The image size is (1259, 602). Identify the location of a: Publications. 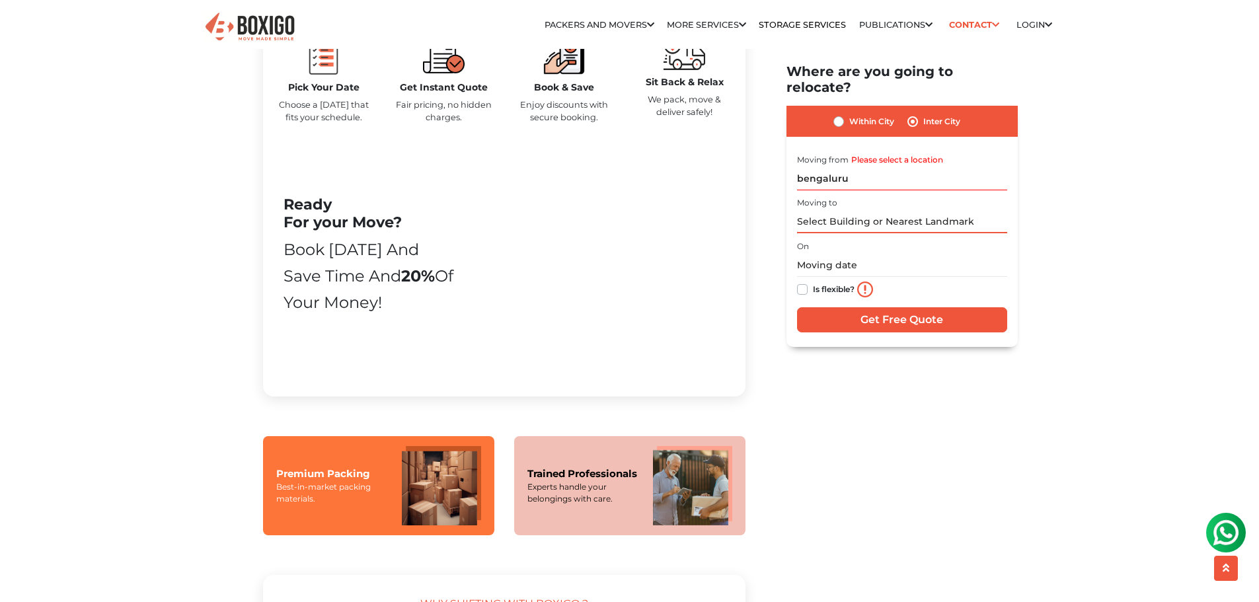
(895, 24).